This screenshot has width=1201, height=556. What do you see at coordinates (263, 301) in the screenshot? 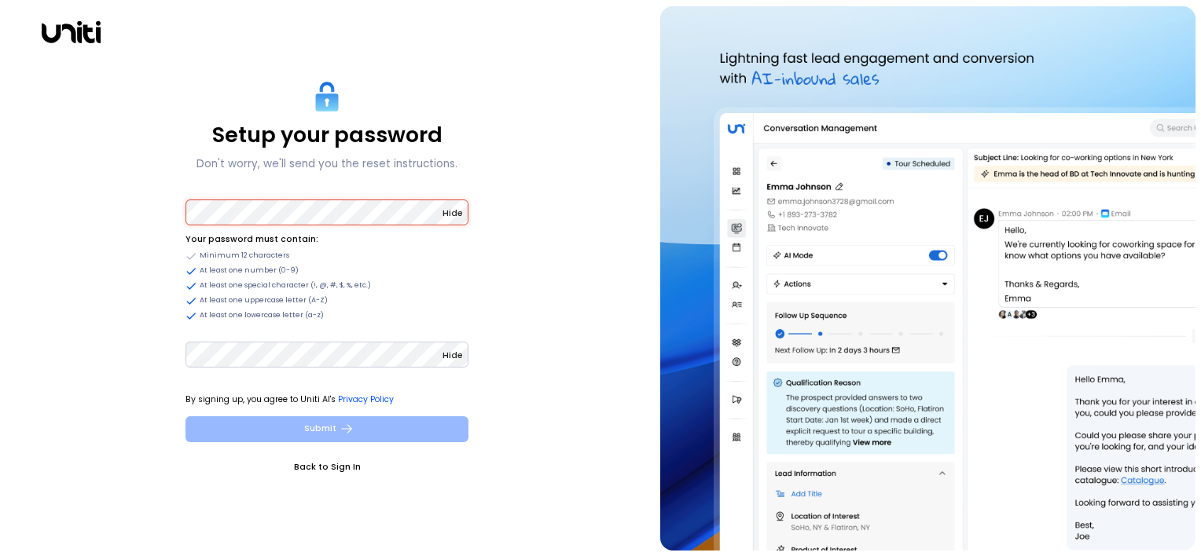
I see `span: At least one uppercase letter (A-Z)` at bounding box center [263, 301].